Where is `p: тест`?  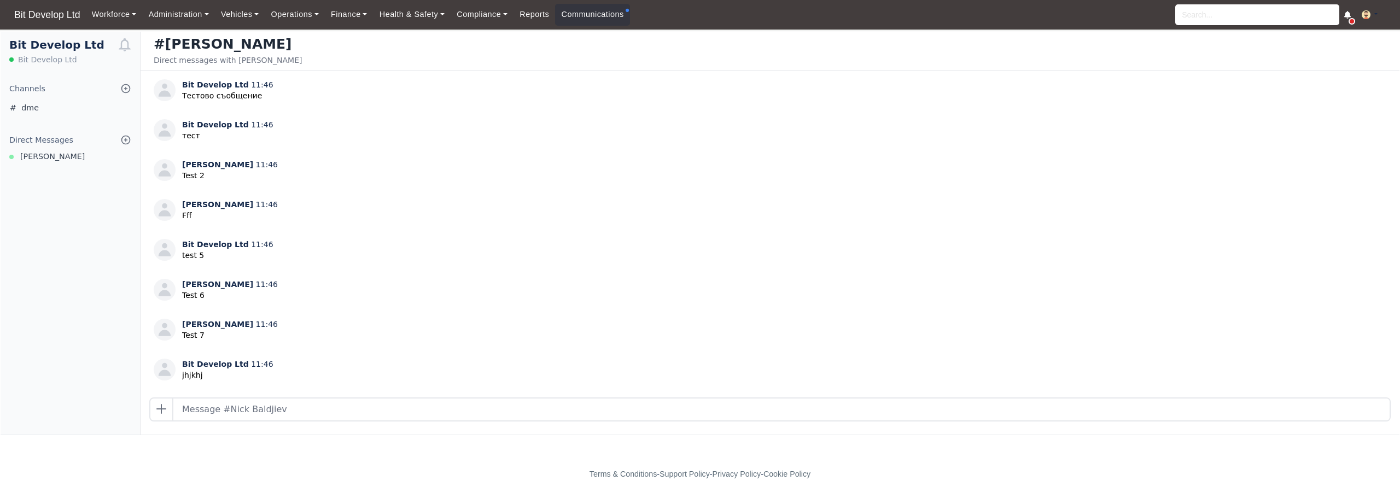 p: тест is located at coordinates (227, 136).